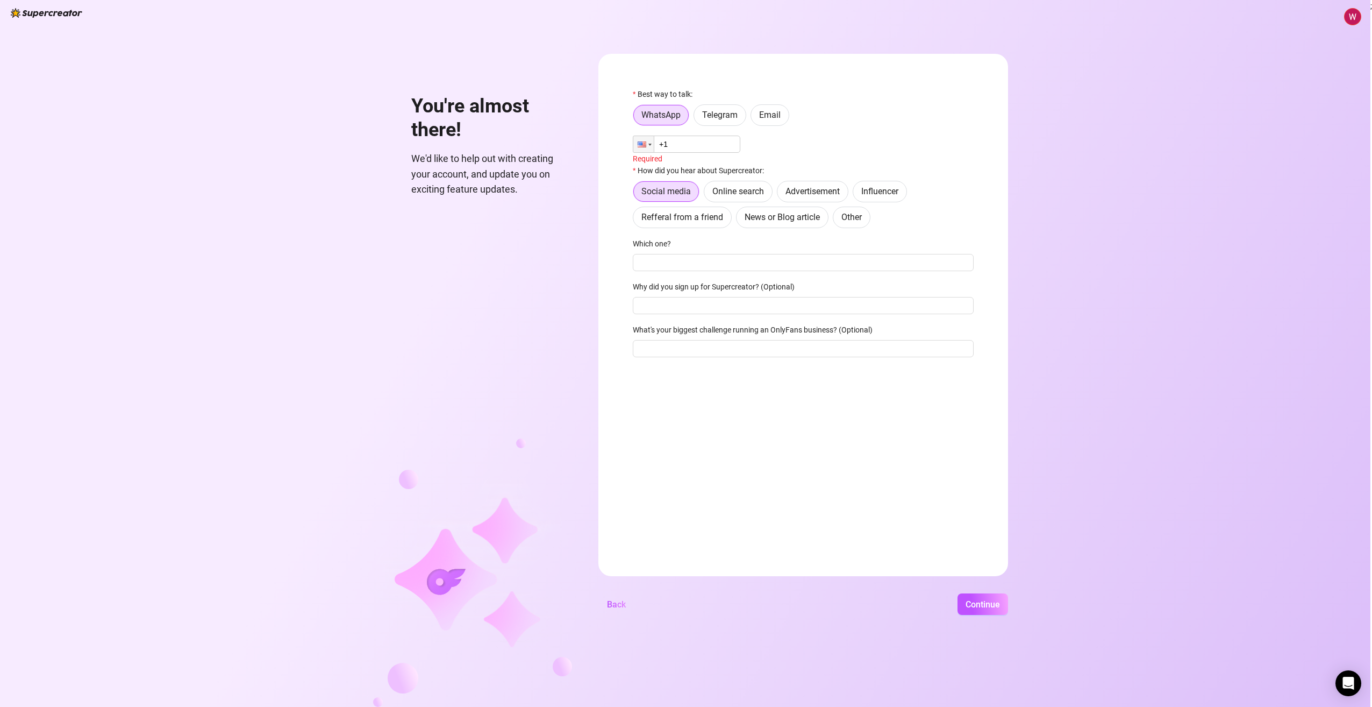 The width and height of the screenshot is (1372, 707). I want to click on img: ACg8ocJsBrx95xMfSqbVle_b_TdYJQ-zjY_BPgzqtbkUw_VYCJKFbg=s96-c, so click(1353, 17).